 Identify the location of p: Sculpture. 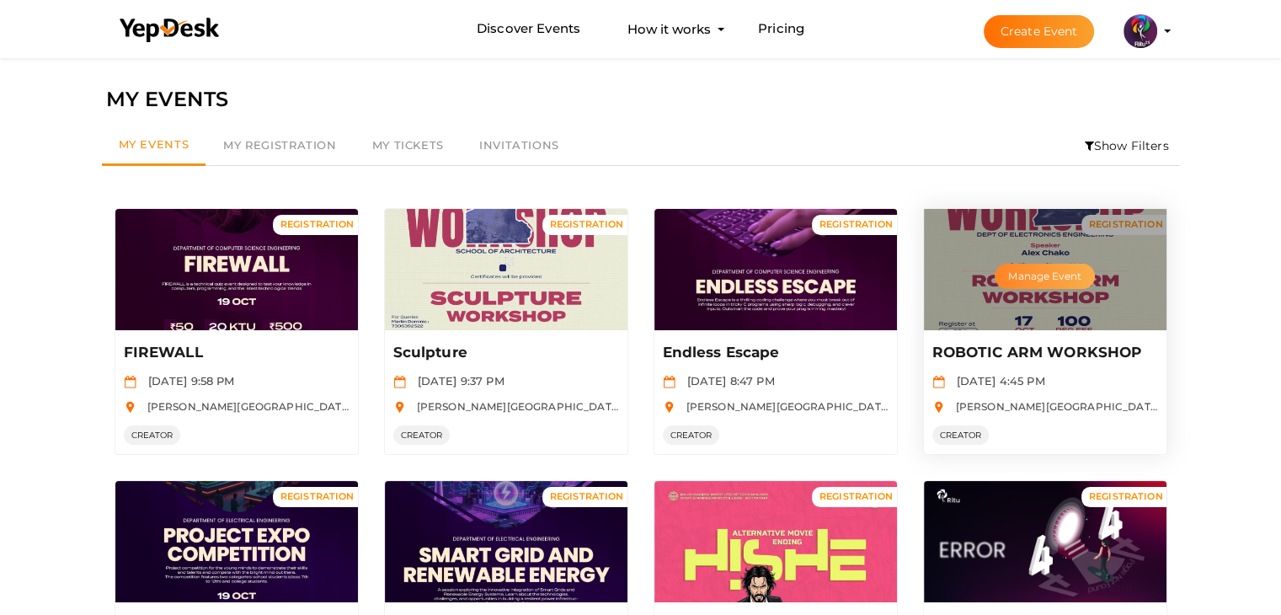
(504, 353).